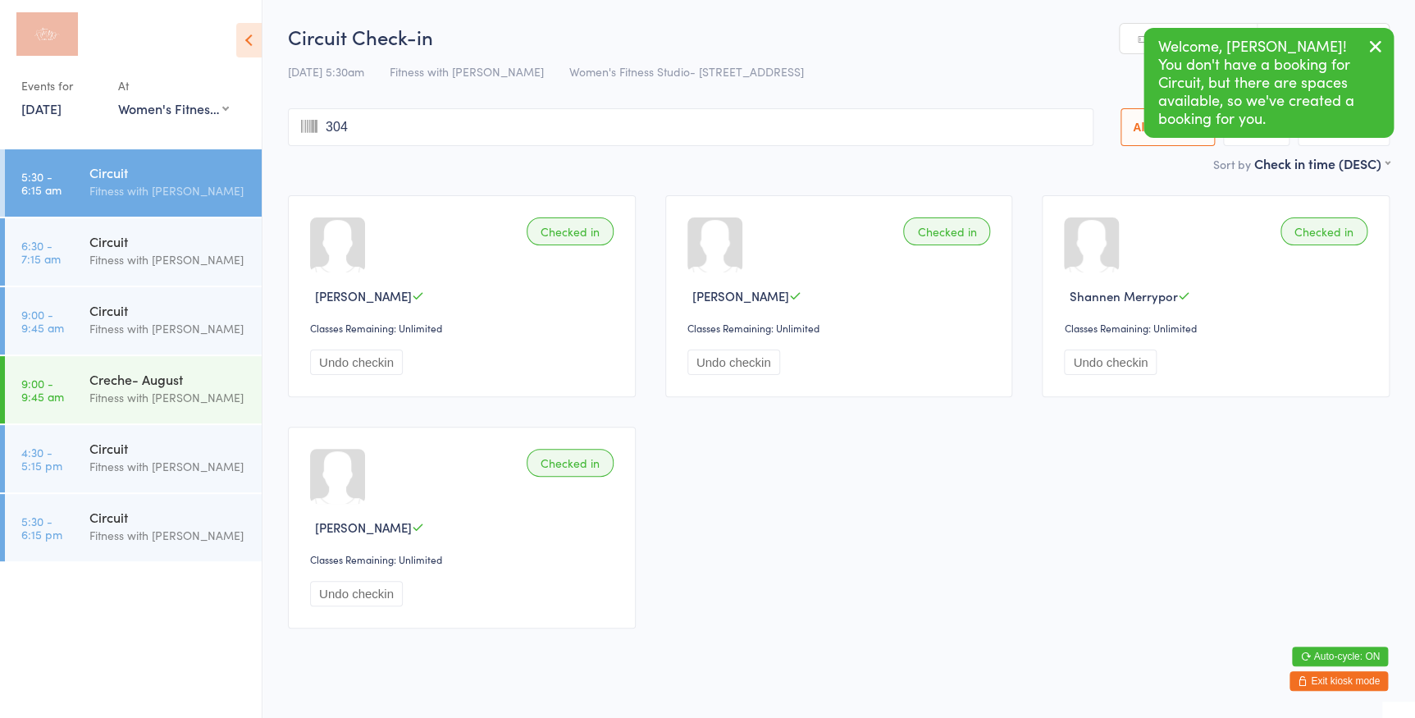 This screenshot has width=1415, height=718. What do you see at coordinates (691, 127) in the screenshot?
I see `input: Search` at bounding box center [691, 127].